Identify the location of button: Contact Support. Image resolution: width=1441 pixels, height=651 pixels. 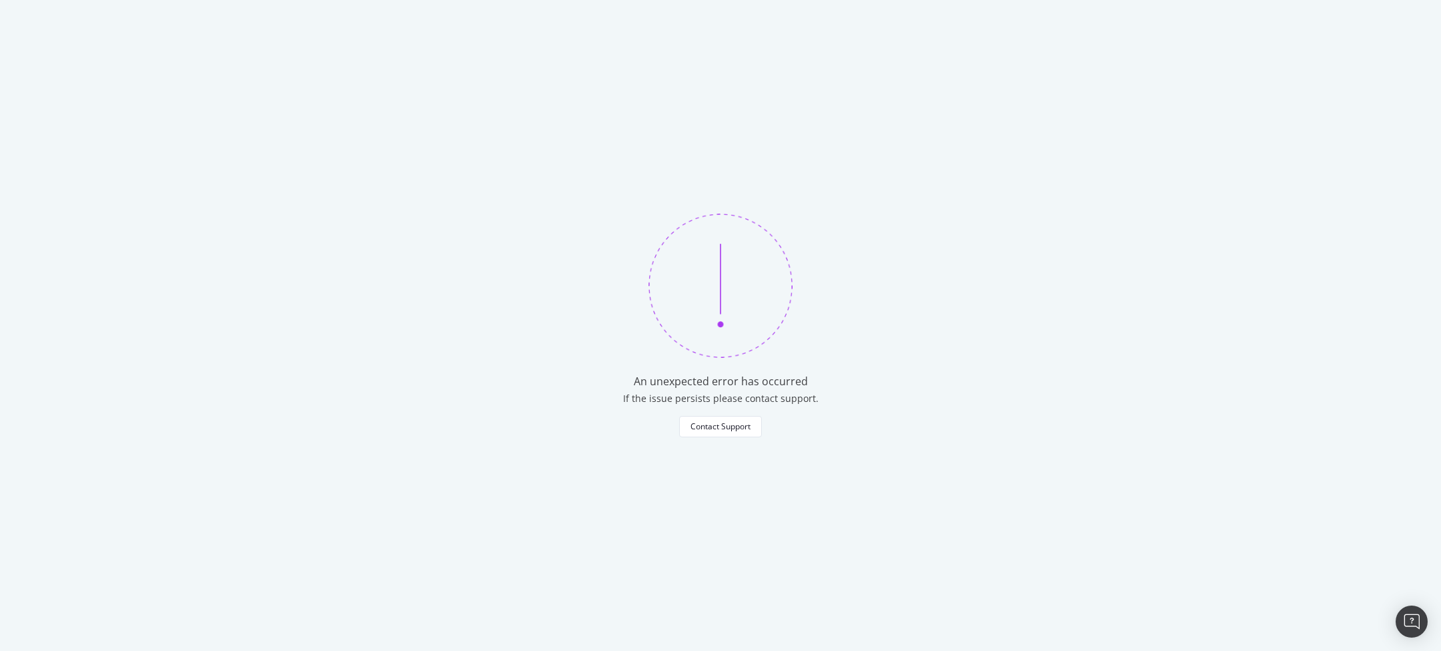
(721, 426).